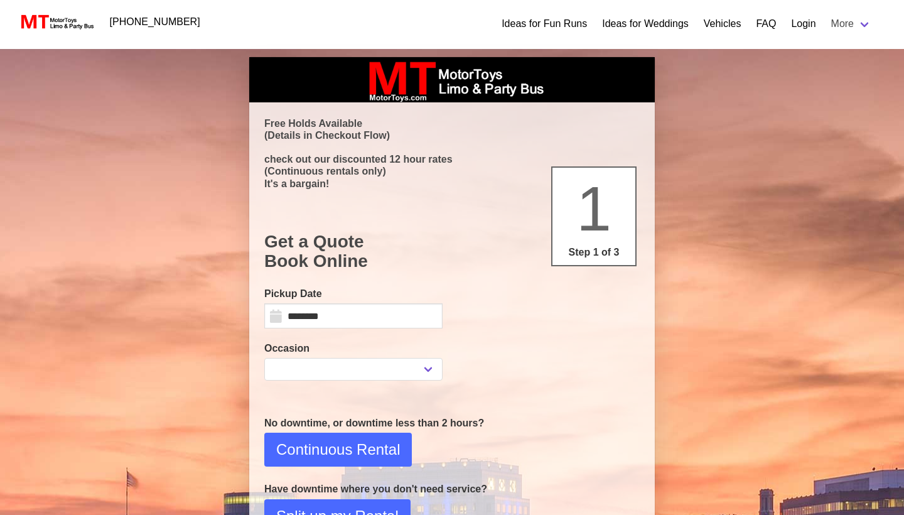 This screenshot has height=515, width=904. What do you see at coordinates (594, 209) in the screenshot?
I see `span: 1` at bounding box center [594, 209].